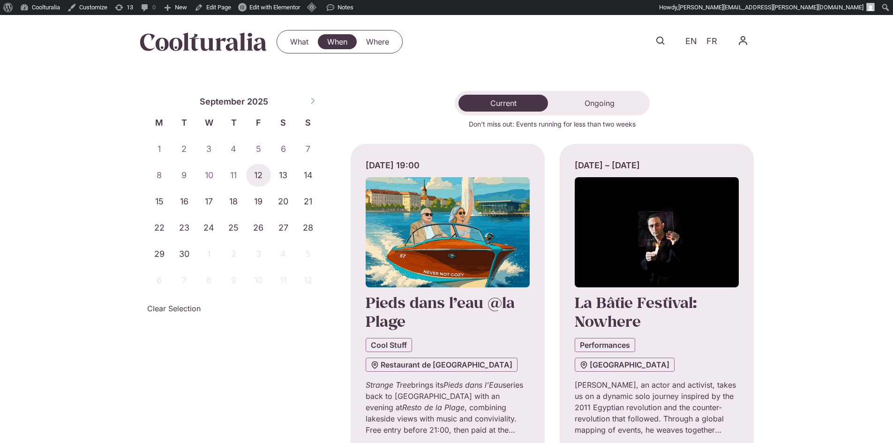  What do you see at coordinates (388, 385) in the screenshot?
I see `em: Strange Tree` at bounding box center [388, 385].